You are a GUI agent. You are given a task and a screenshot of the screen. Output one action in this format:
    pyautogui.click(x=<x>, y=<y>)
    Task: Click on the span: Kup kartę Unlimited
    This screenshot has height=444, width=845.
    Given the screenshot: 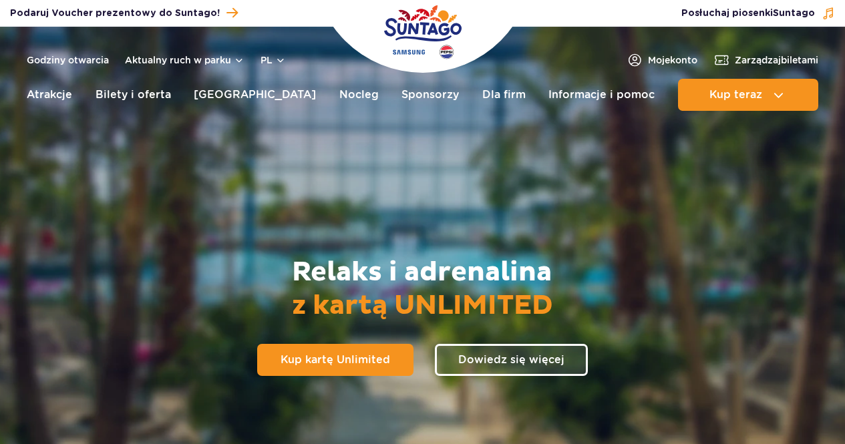 What is the action you would take?
    pyautogui.click(x=335, y=360)
    